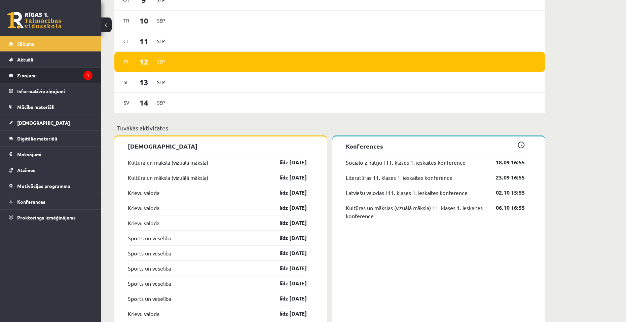 The image size is (626, 322). Describe the element at coordinates (55, 75) in the screenshot. I see `legend: Ziņojumi` at that location.